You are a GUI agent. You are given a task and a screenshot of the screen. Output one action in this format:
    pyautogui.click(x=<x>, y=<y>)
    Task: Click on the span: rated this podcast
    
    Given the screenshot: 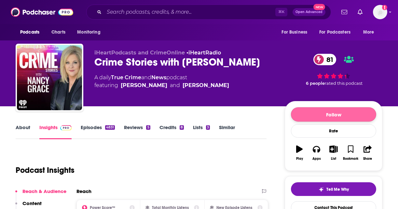 What is the action you would take?
    pyautogui.click(x=344, y=83)
    